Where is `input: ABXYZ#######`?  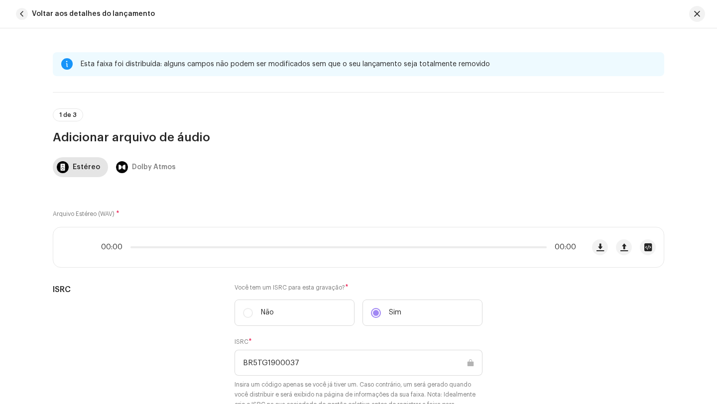 input: ABXYZ####### is located at coordinates (359, 363).